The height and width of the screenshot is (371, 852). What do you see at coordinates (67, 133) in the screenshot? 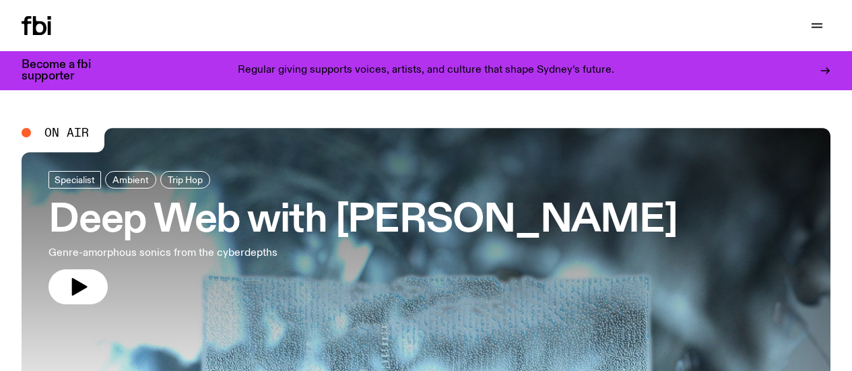
I see `span: On Air` at bounding box center [67, 133].